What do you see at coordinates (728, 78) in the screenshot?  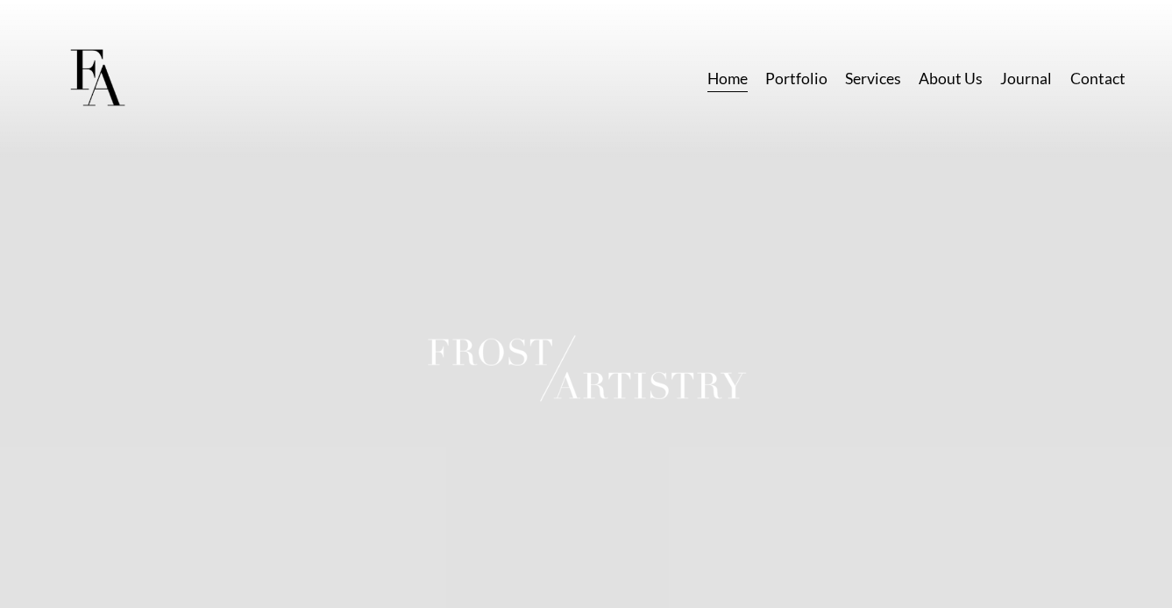 I see `a: Home` at bounding box center [728, 78].